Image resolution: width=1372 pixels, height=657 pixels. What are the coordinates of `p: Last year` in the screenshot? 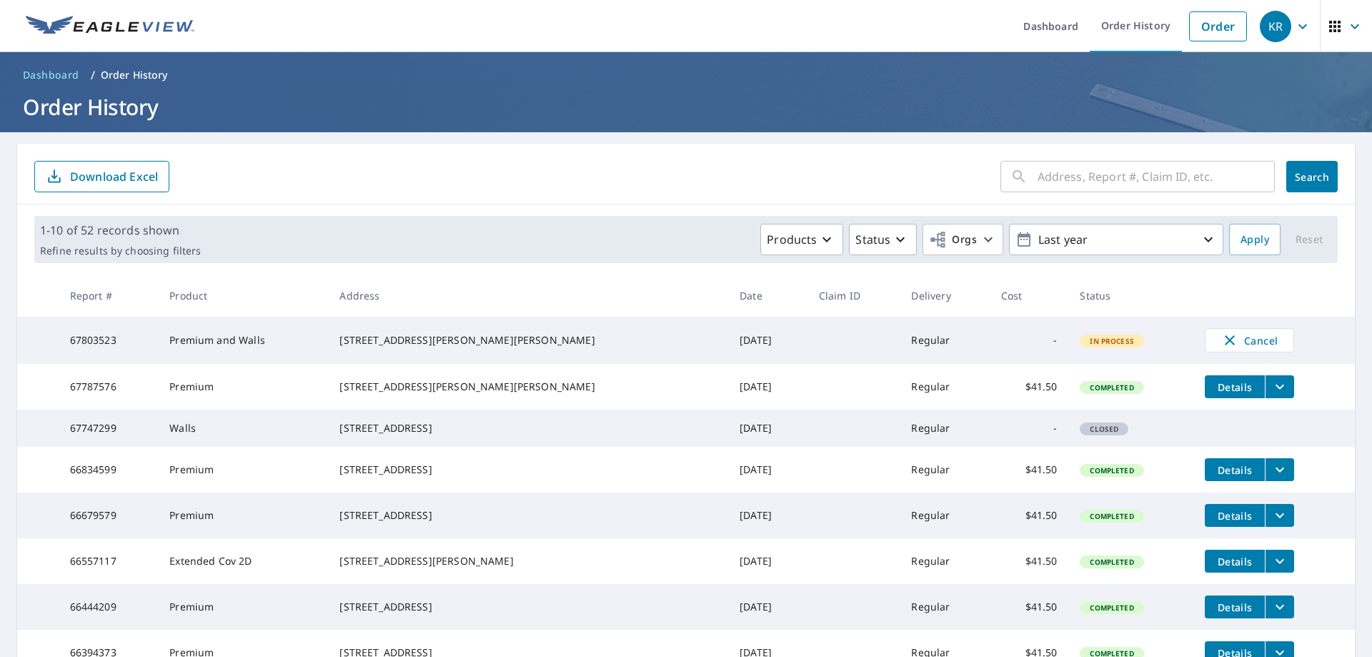 It's located at (1116, 239).